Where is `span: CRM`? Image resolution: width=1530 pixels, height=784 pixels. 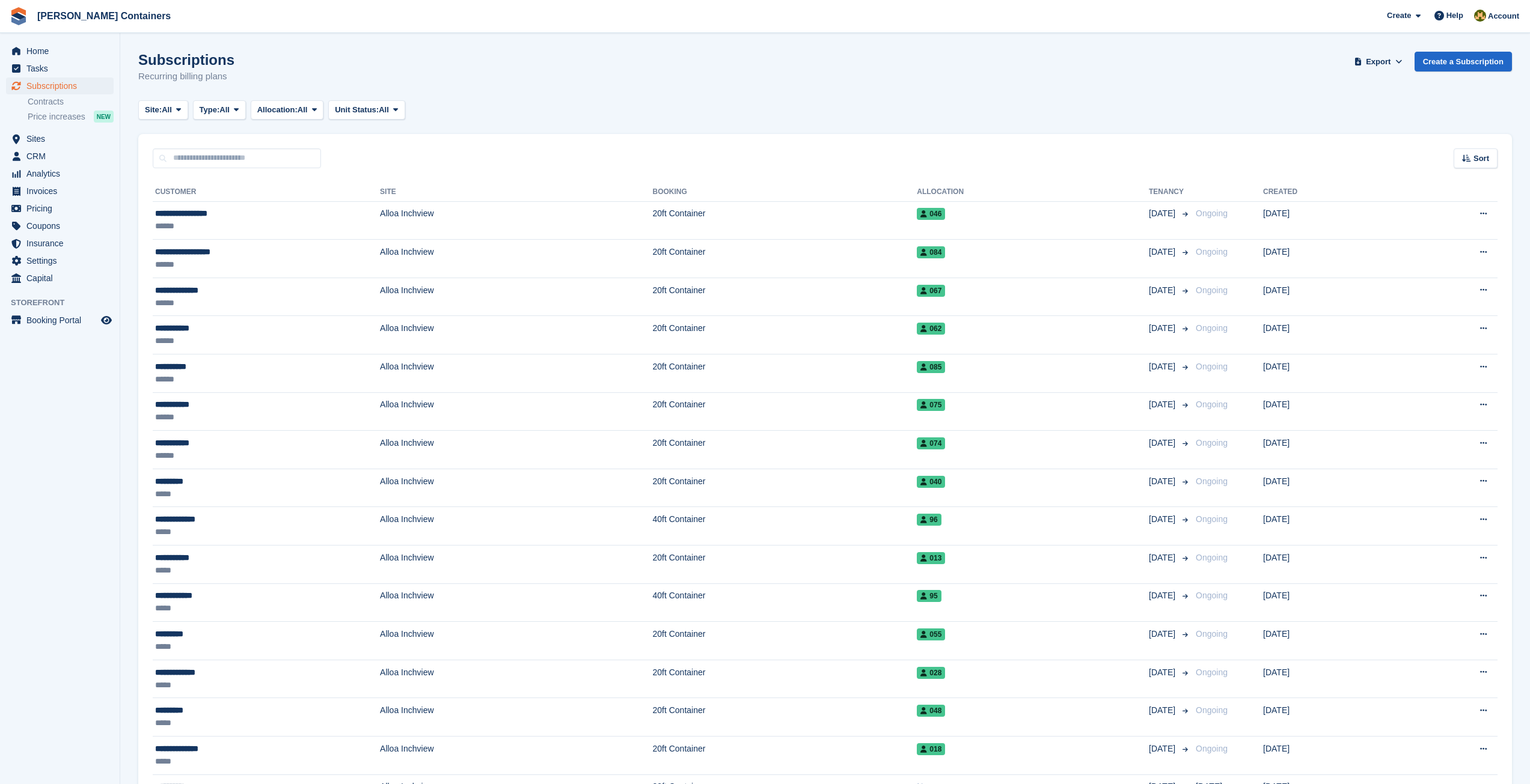
span: CRM is located at coordinates (63, 156).